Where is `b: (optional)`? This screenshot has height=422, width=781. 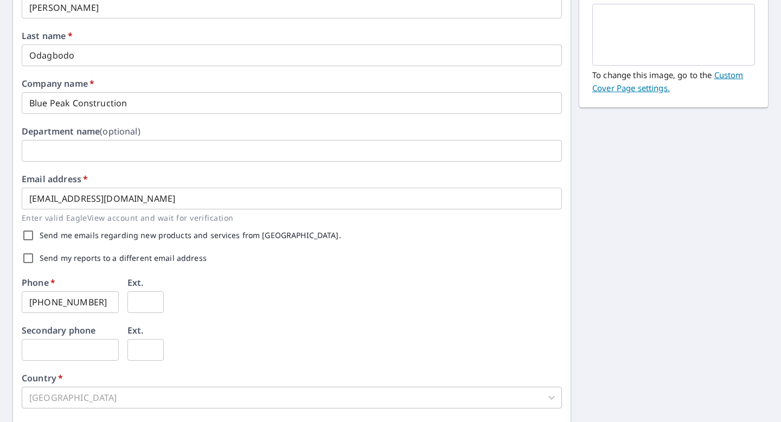
b: (optional) is located at coordinates (120, 131).